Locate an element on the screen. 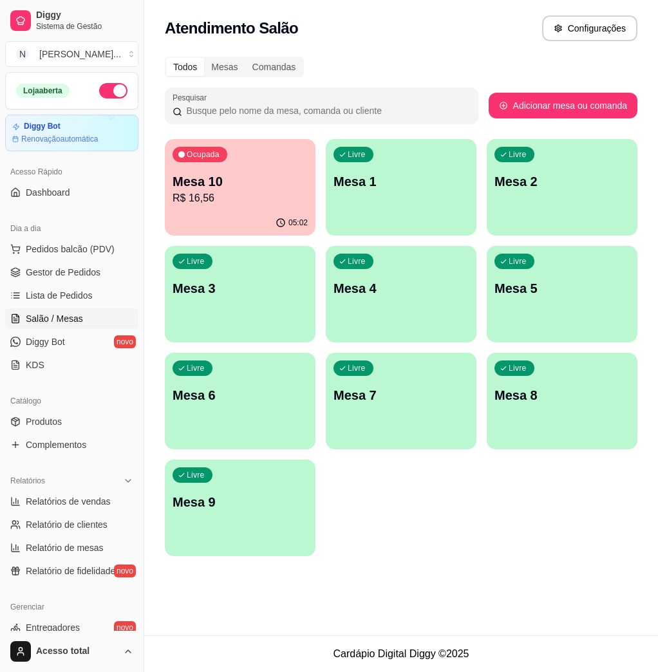 This screenshot has width=658, height=672. input: Pesquisar is located at coordinates (326, 111).